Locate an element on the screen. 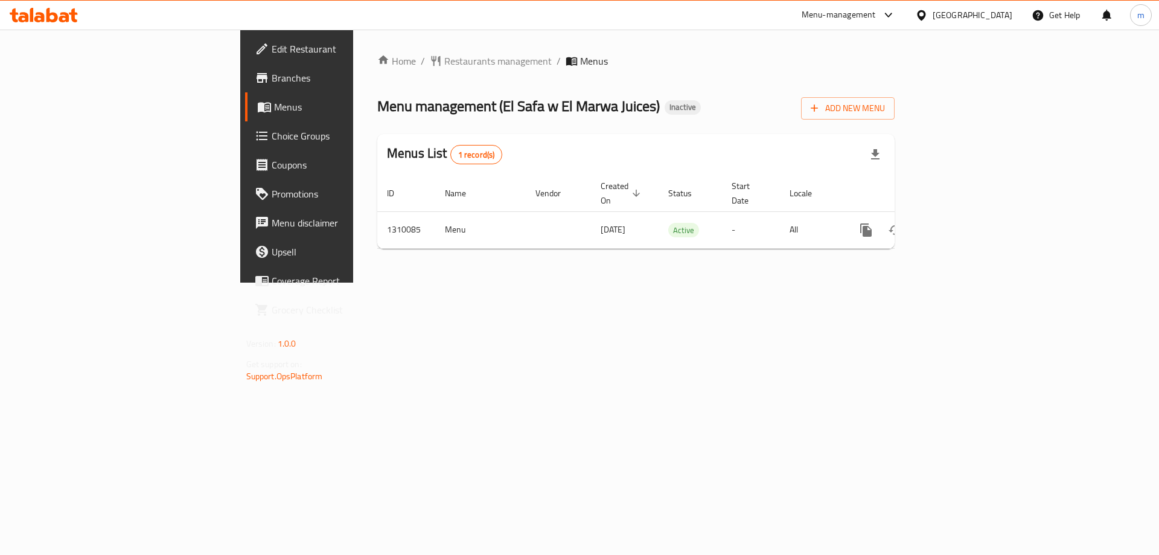 Image resolution: width=1159 pixels, height=555 pixels. span: Vendor is located at coordinates (556, 193).